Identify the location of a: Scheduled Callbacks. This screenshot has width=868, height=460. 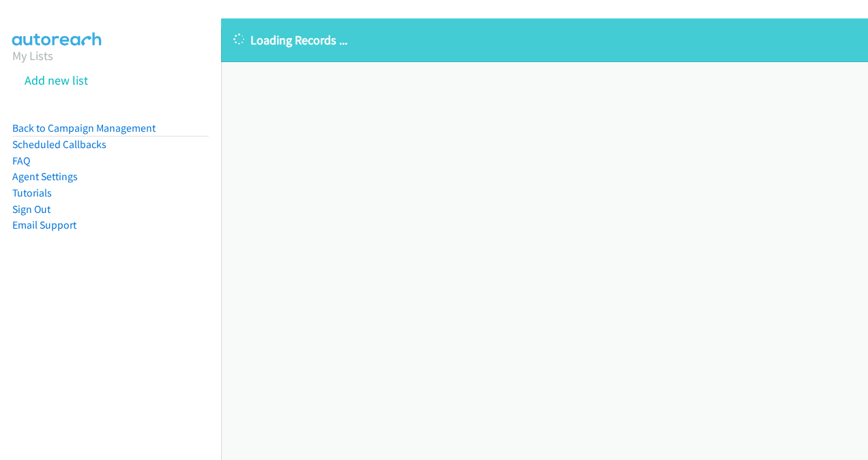
(59, 144).